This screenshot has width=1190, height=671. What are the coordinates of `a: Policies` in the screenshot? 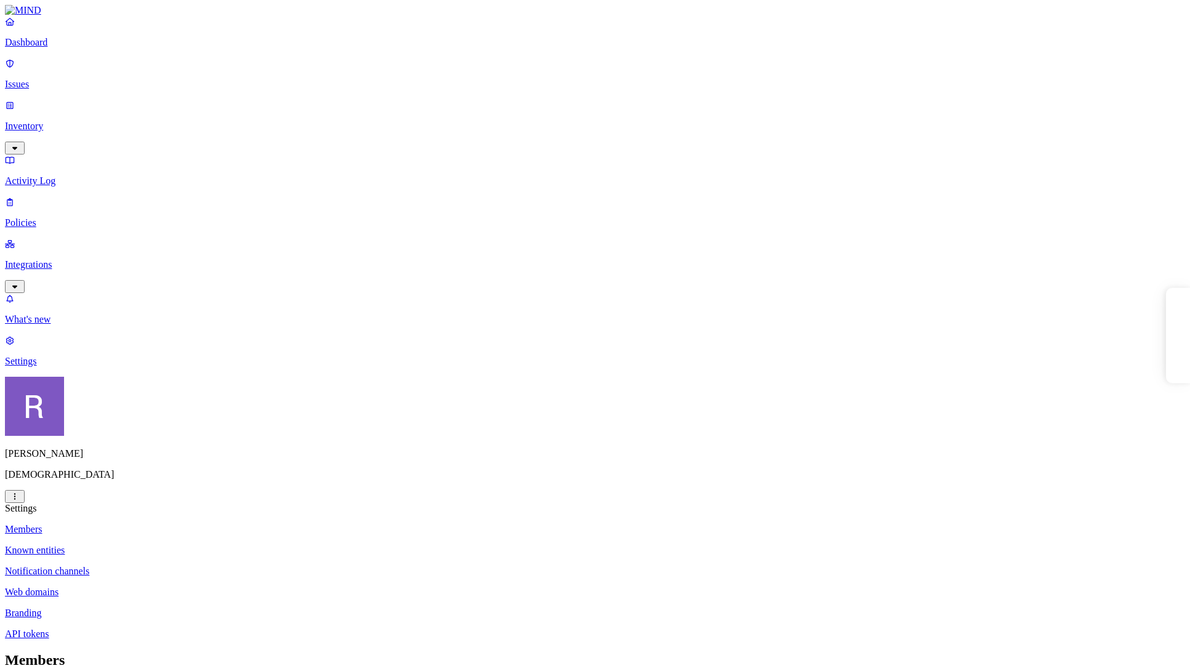 It's located at (595, 212).